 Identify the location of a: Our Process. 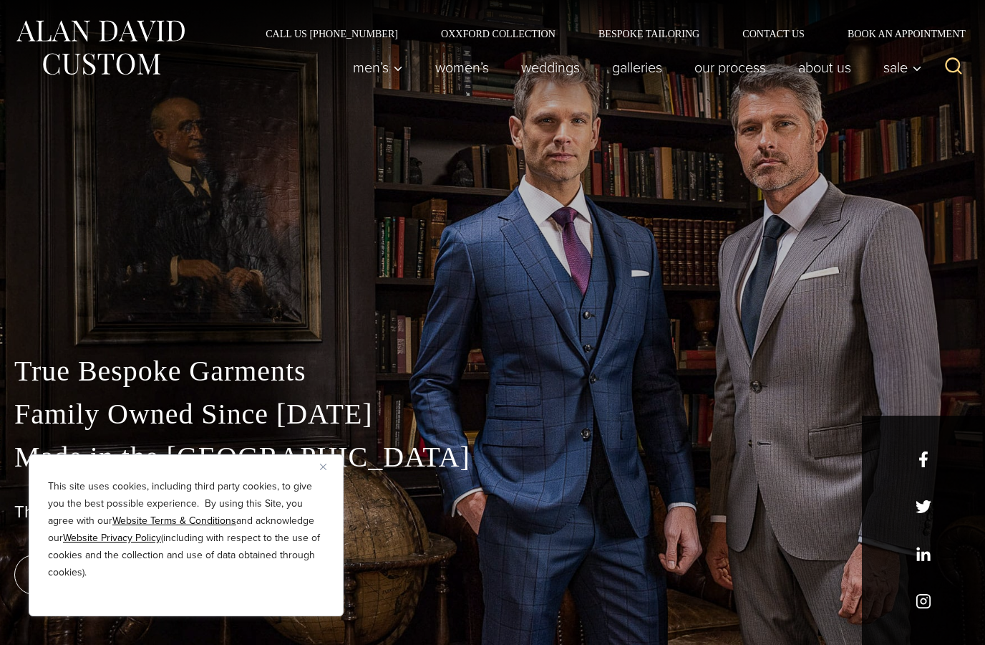
(730, 67).